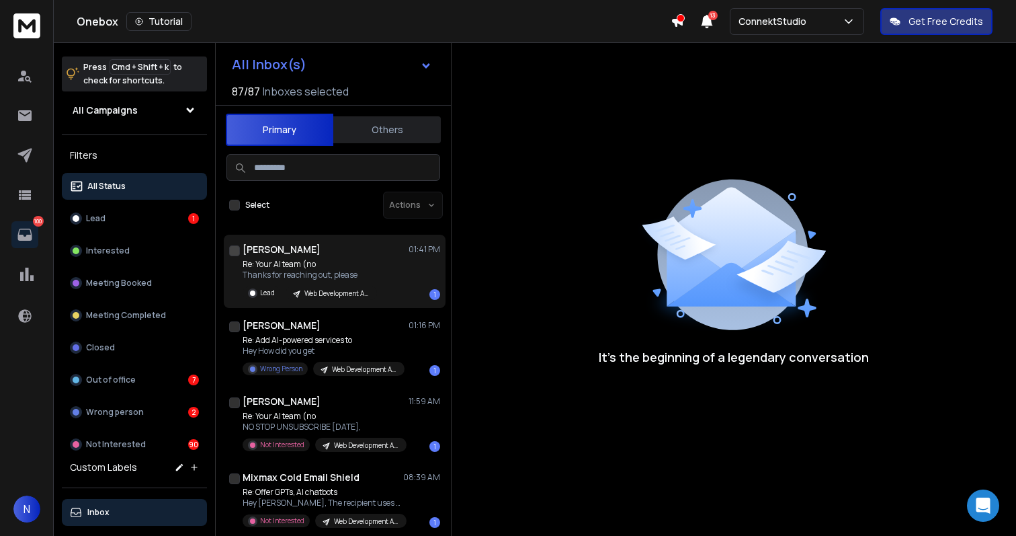  I want to click on p: Meeting Booked, so click(119, 283).